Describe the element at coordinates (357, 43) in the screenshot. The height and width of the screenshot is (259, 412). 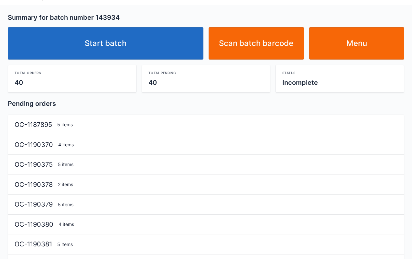
I see `a: Menu` at that location.